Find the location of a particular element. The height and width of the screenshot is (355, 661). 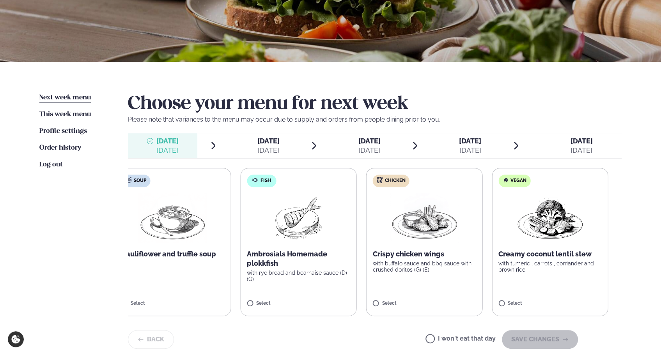

p: with rye bread and bearnaise sauce (D) (G) is located at coordinates (298, 276).